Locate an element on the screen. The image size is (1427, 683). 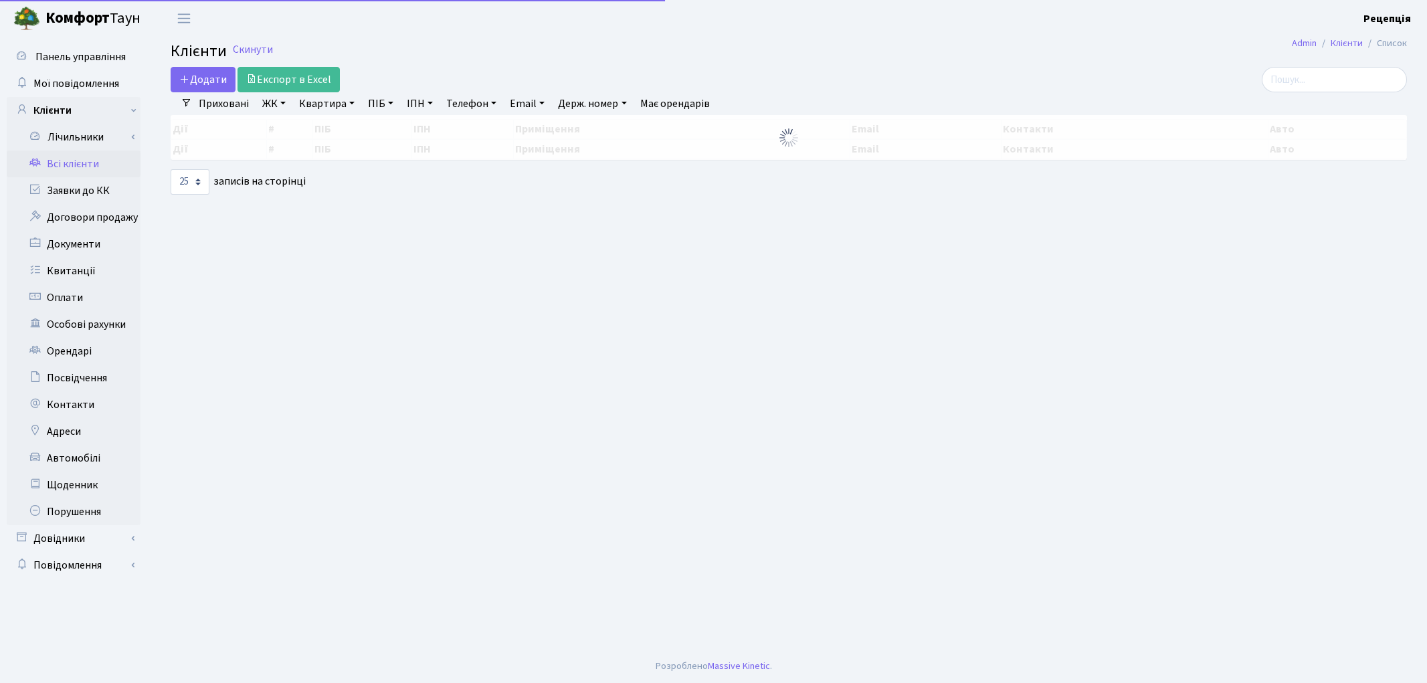
a: Додати is located at coordinates (203, 80).